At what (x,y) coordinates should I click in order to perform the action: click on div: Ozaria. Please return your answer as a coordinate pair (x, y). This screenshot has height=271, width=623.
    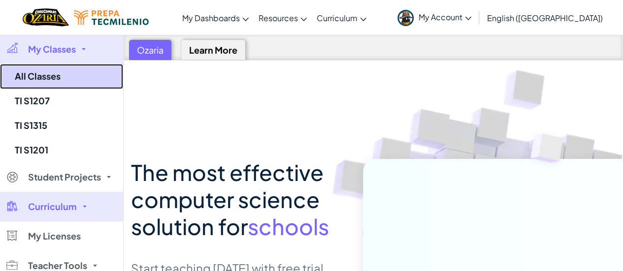
    Looking at the image, I should click on (150, 50).